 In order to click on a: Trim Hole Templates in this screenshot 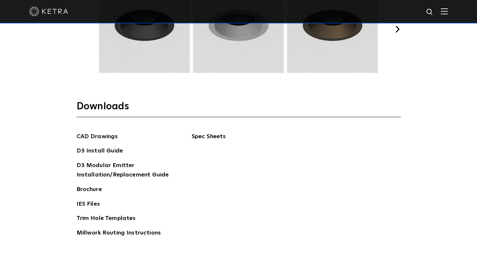, I will do `click(106, 219)`.